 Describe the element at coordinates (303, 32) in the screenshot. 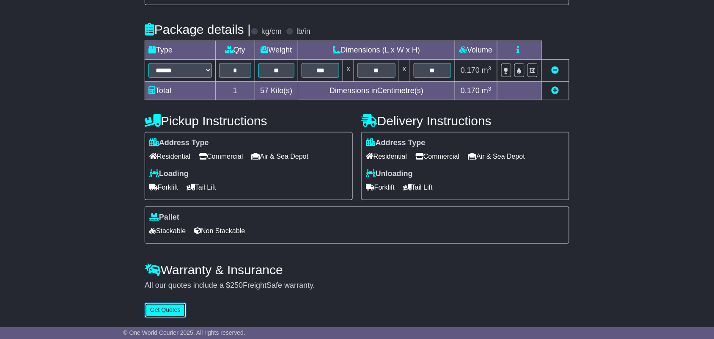

I see `label: lb/in` at that location.